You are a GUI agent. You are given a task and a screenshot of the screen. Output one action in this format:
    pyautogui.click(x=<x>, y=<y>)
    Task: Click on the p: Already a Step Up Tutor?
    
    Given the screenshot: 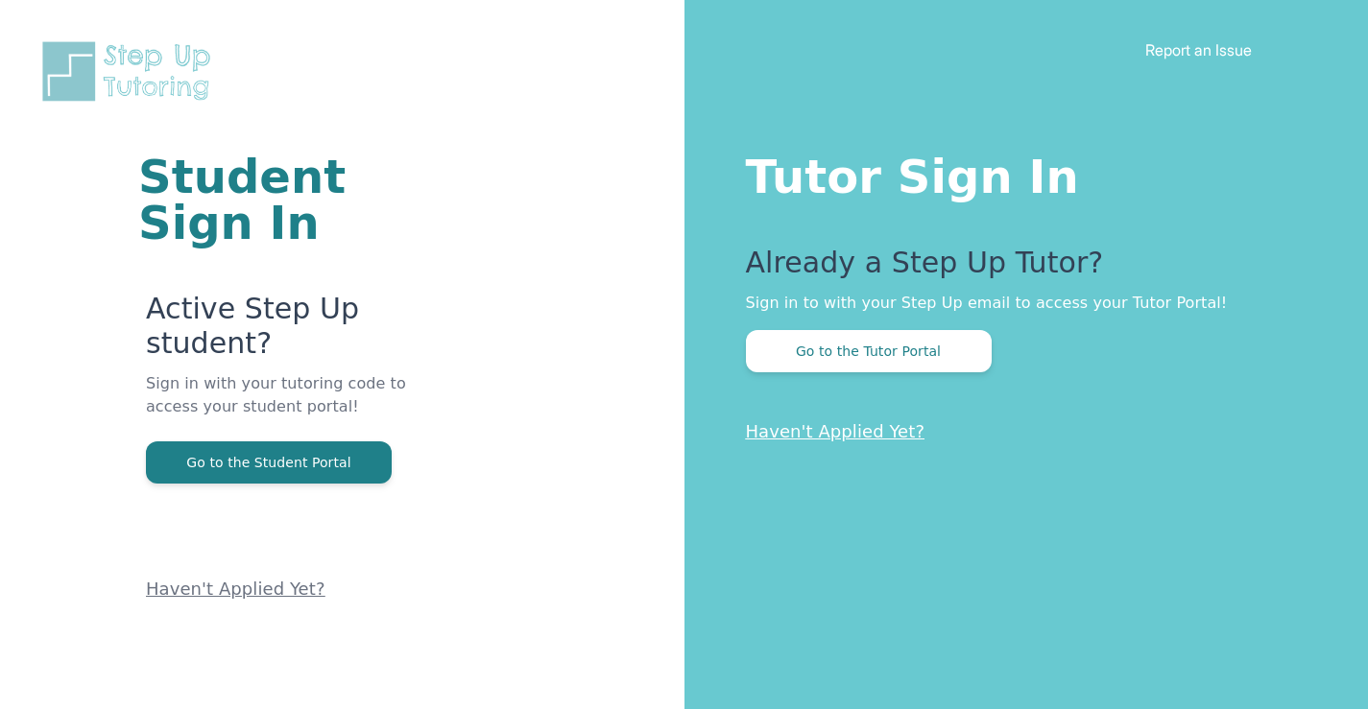 What is the action you would take?
    pyautogui.click(x=1018, y=269)
    